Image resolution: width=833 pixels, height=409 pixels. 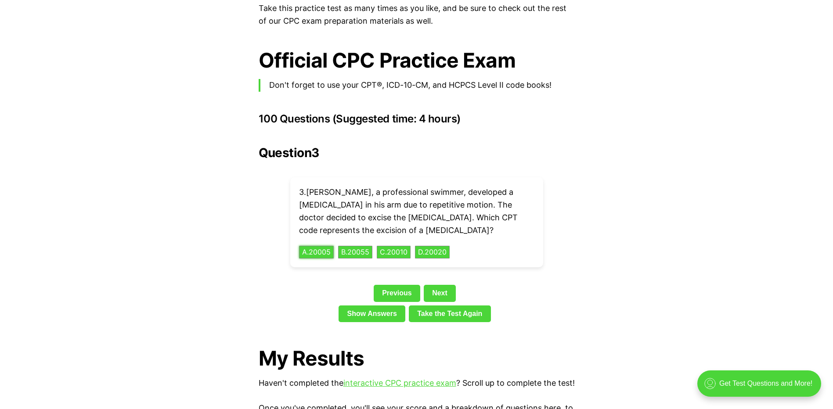 What do you see at coordinates (372, 314) in the screenshot?
I see `a: Show Answers` at bounding box center [372, 314].